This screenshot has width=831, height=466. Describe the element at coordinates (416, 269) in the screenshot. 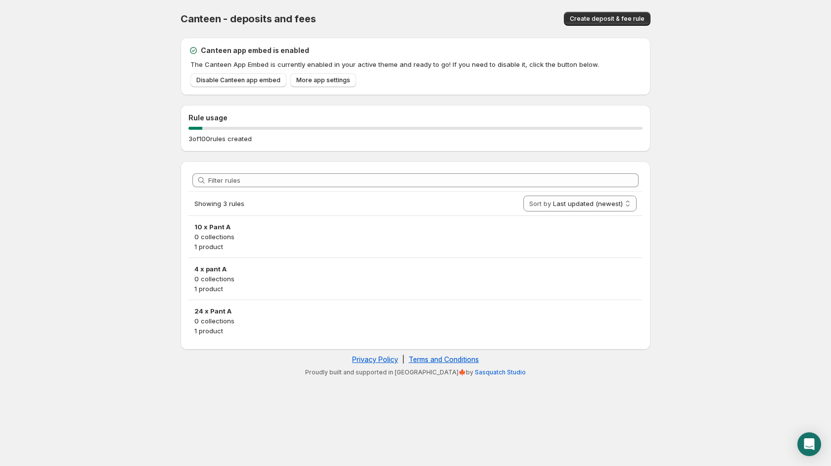

I see `h3: 4 x pant A` at that location.